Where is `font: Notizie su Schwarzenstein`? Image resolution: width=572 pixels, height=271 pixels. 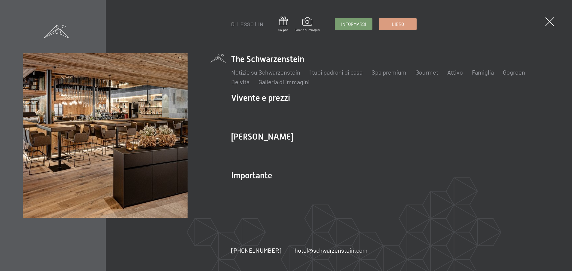 font: Notizie su Schwarzenstein is located at coordinates (266, 72).